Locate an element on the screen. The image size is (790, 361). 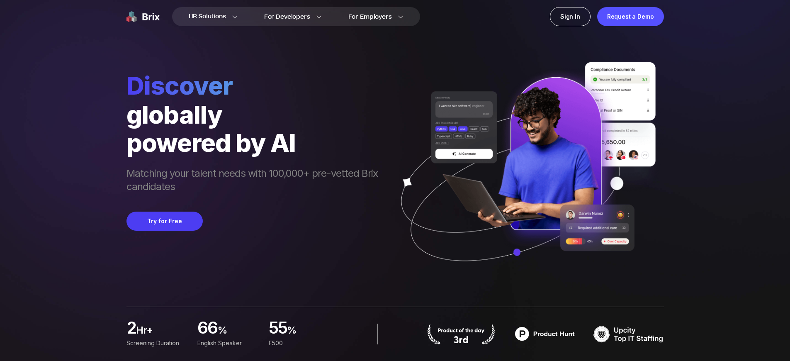
span: hr+ is located at coordinates (162, 332).